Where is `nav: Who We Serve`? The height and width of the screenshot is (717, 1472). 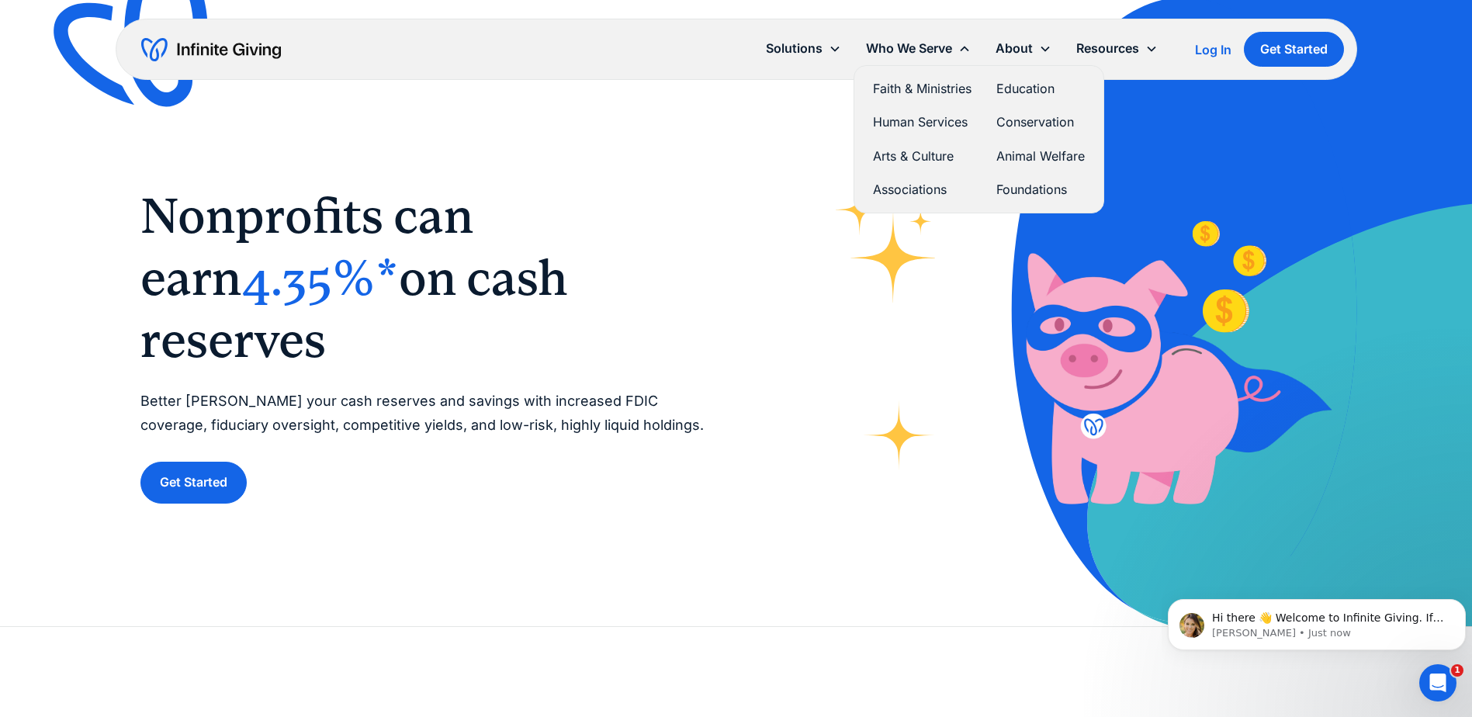 nav: Who We Serve is located at coordinates (978, 139).